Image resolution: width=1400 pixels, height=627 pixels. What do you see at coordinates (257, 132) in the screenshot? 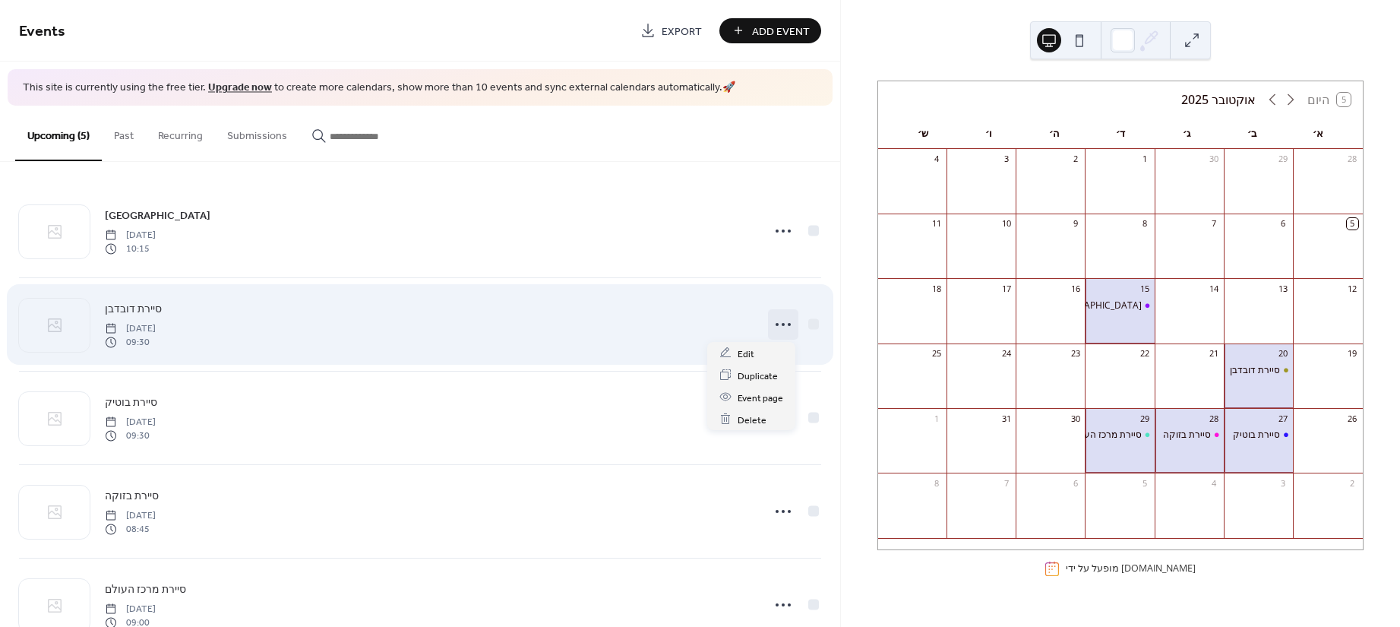
I see `button: Submissions` at bounding box center [257, 132].